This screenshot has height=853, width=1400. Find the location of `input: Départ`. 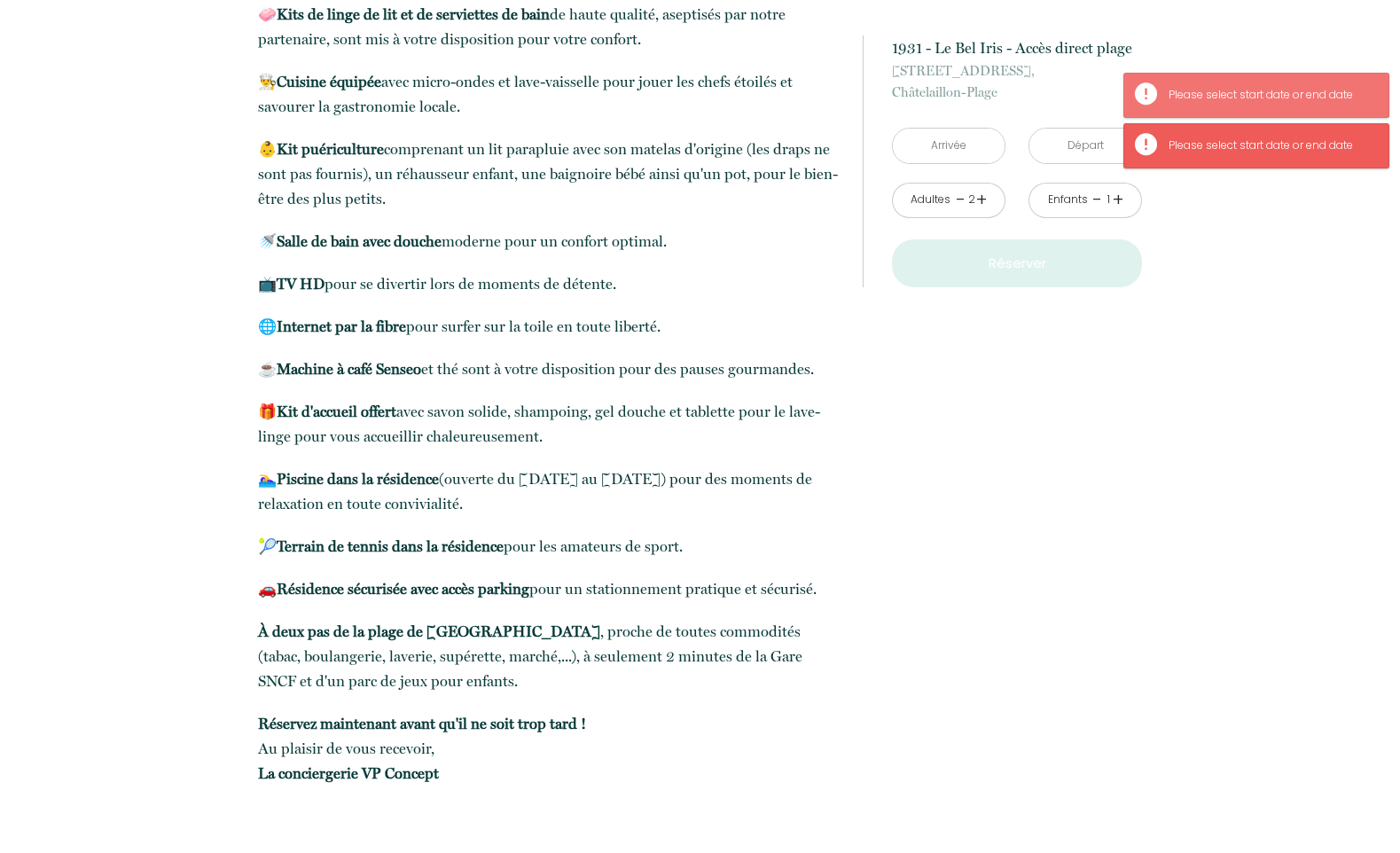

input: Départ is located at coordinates (1086, 146).